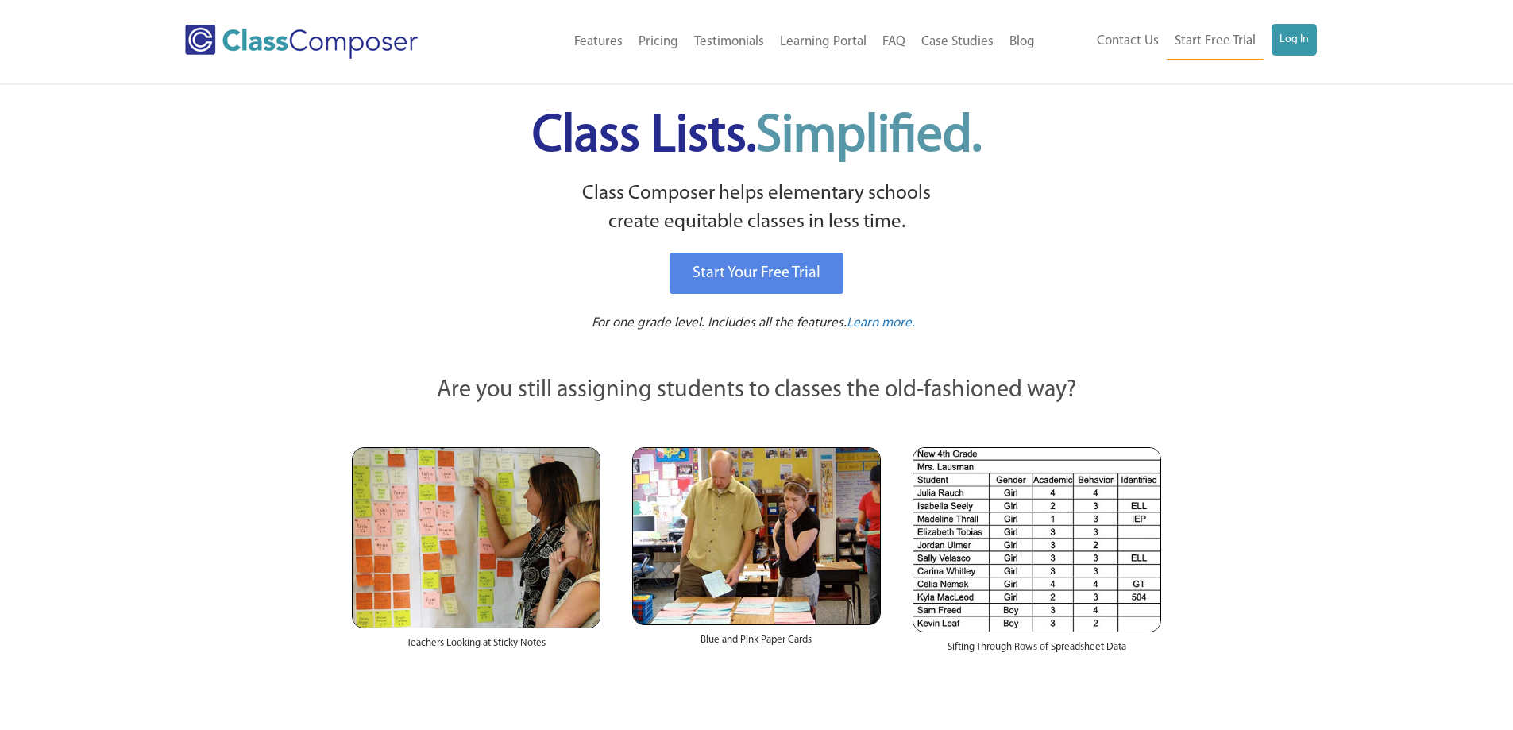 This screenshot has height=730, width=1513. What do you see at coordinates (756, 644) in the screenshot?
I see `div: Blue and Pink Paper Cards` at bounding box center [756, 644].